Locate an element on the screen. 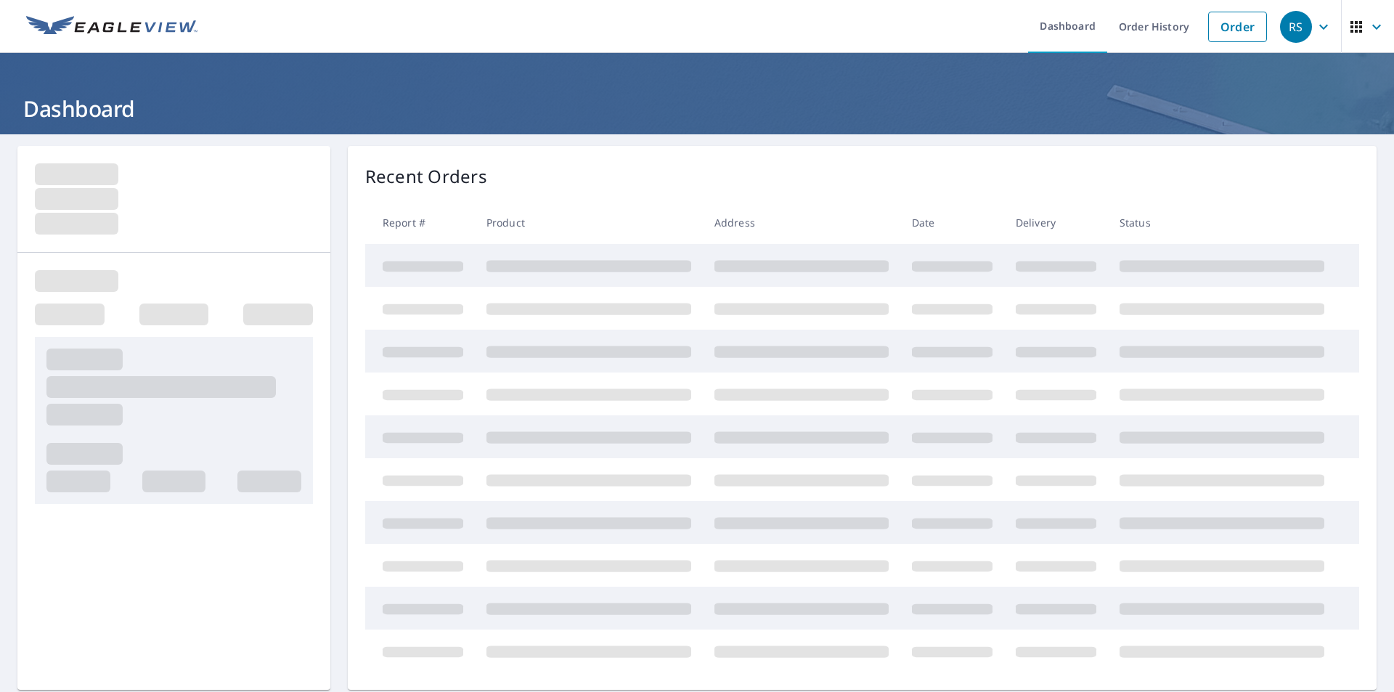 The height and width of the screenshot is (692, 1394). th: Report # is located at coordinates (420, 222).